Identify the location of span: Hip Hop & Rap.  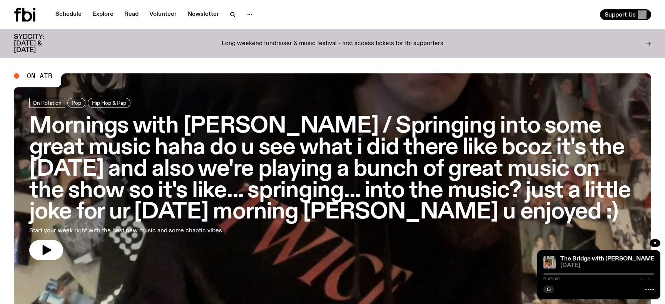
(109, 102).